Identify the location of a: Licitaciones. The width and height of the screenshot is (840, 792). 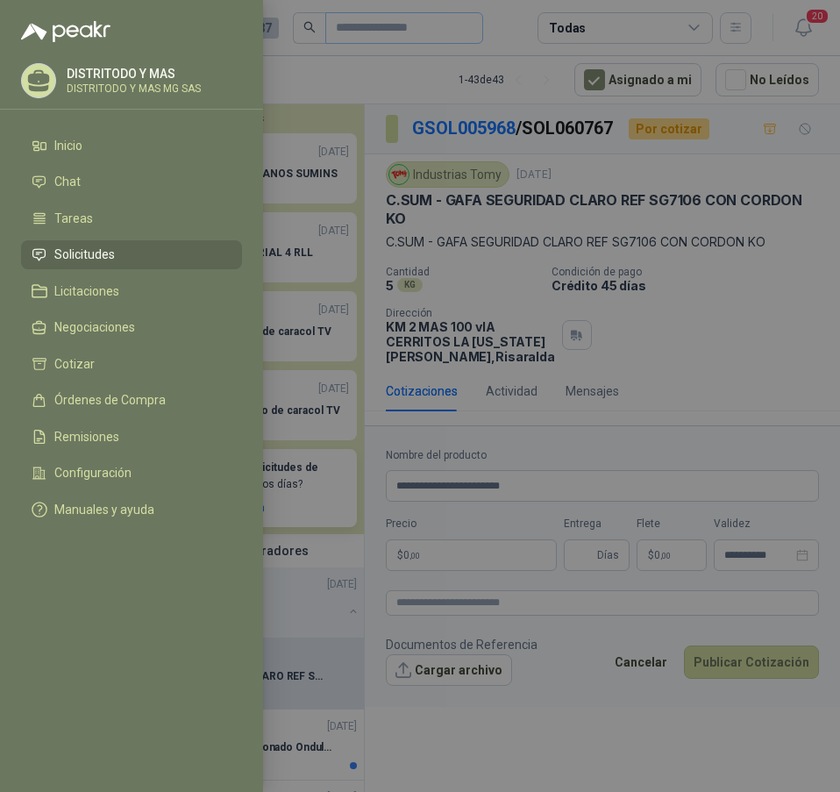
(132, 291).